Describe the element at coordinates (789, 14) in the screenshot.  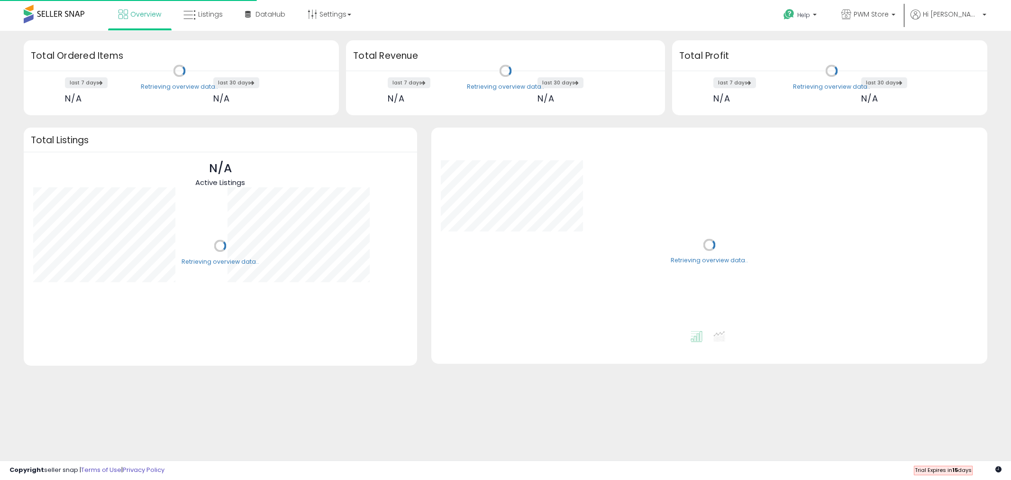
I see `i: Get Help` at that location.